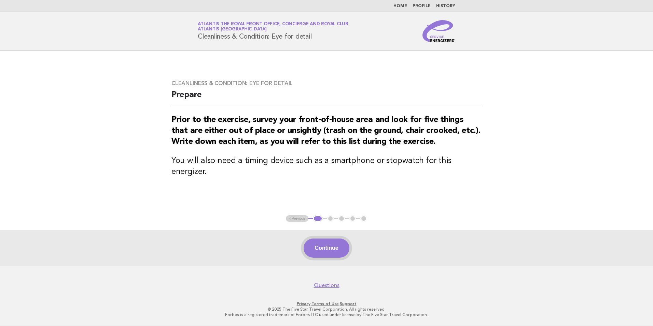 This screenshot has width=653, height=326. What do you see at coordinates (400, 6) in the screenshot?
I see `a: Home` at bounding box center [400, 6].